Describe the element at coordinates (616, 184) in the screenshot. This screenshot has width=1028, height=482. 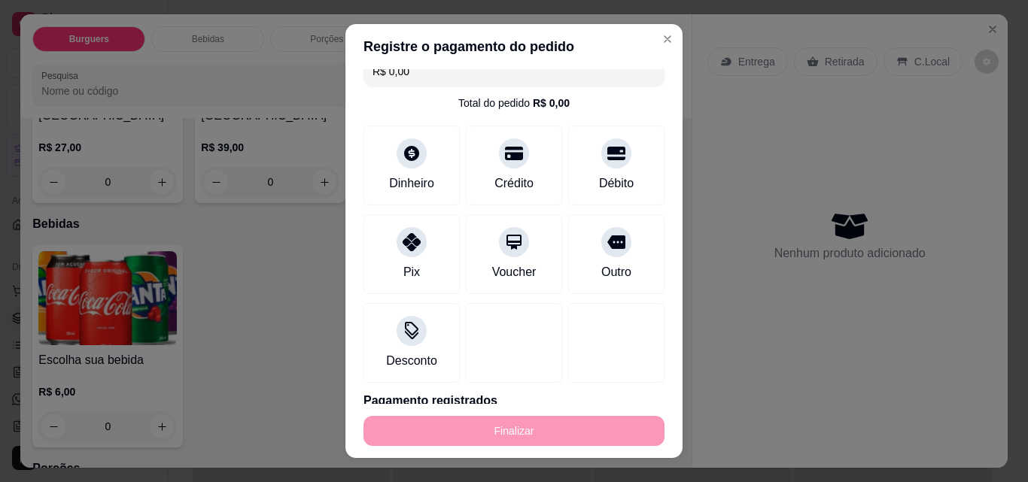
I see `div: Débito` at that location.